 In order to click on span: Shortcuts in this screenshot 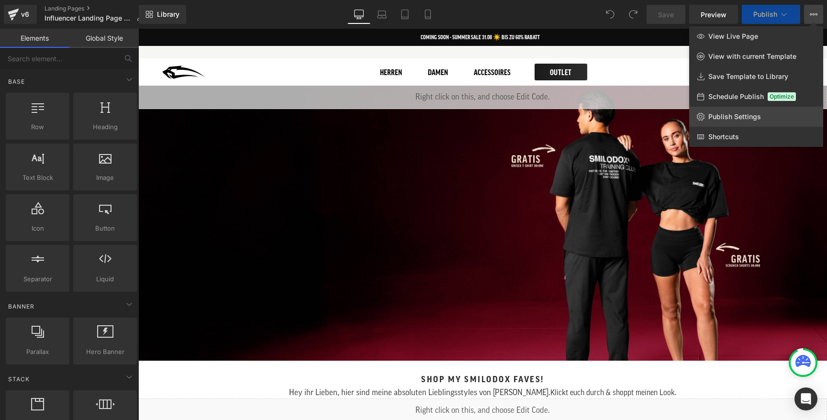, I will do `click(723, 137)`.